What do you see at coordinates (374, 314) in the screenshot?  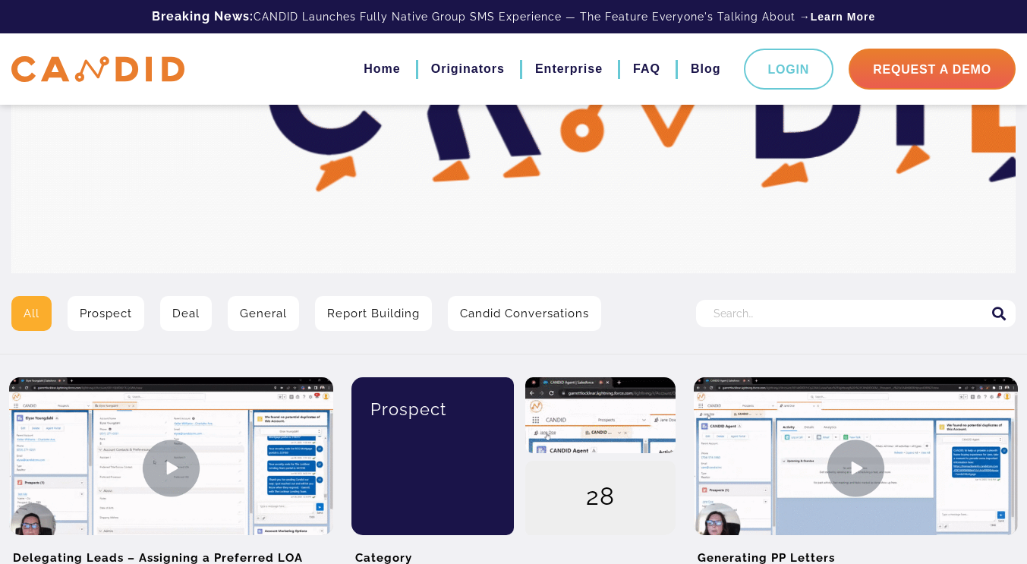 I see `a: Report Building` at bounding box center [374, 314].